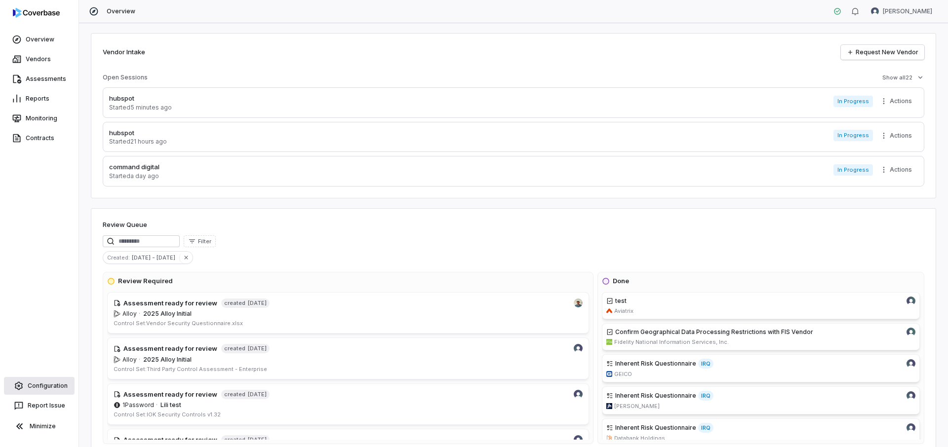 The width and height of the screenshot is (948, 447). I want to click on p: Started 21 hours ago, so click(138, 142).